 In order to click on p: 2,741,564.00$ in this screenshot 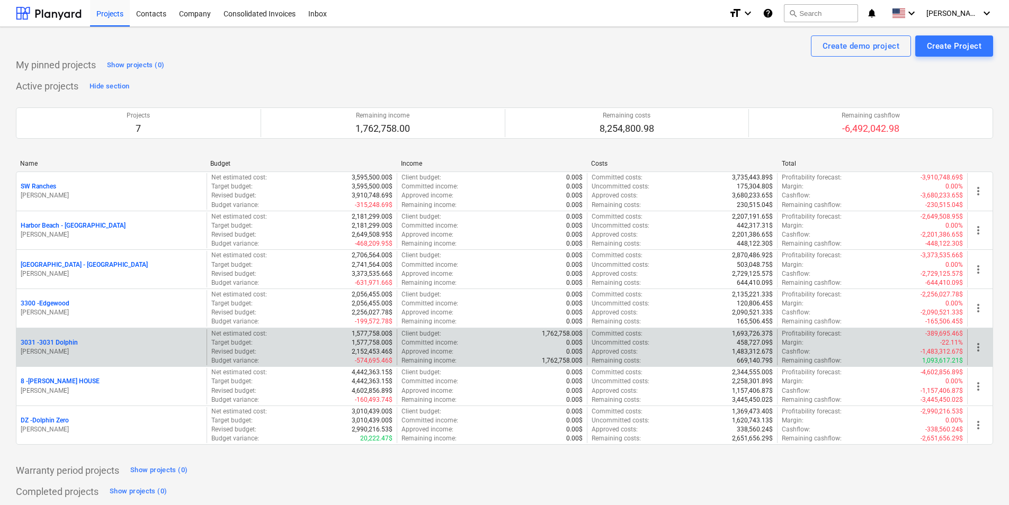, I will do `click(372, 265)`.